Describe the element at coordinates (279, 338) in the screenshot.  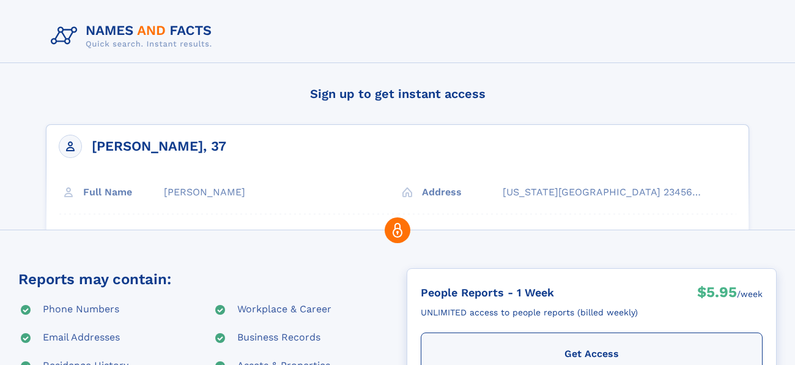
I see `div: Business Records` at that location.